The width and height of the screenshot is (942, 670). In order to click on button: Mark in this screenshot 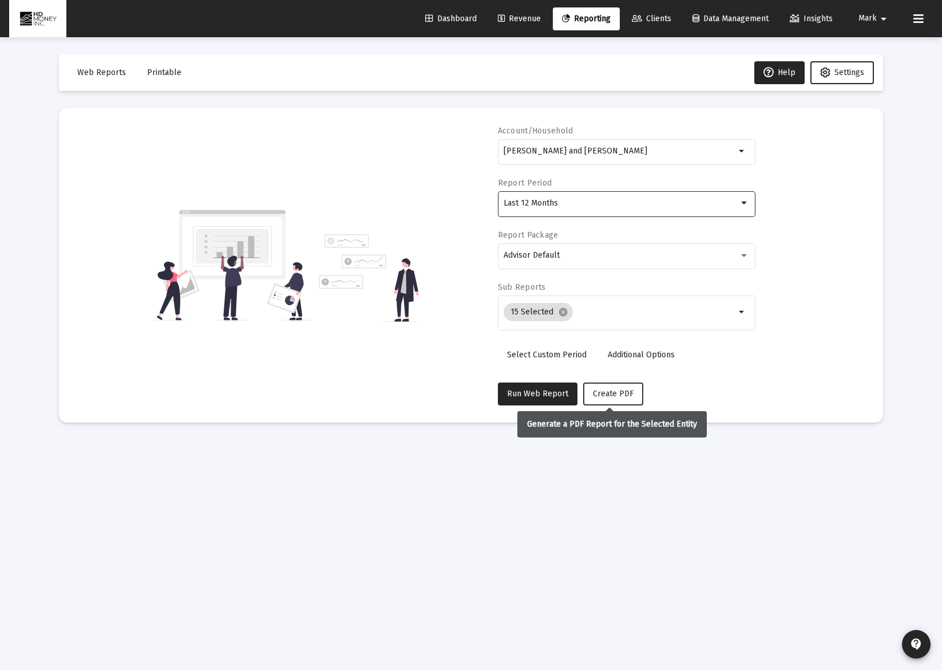, I will do `click(875, 18)`.